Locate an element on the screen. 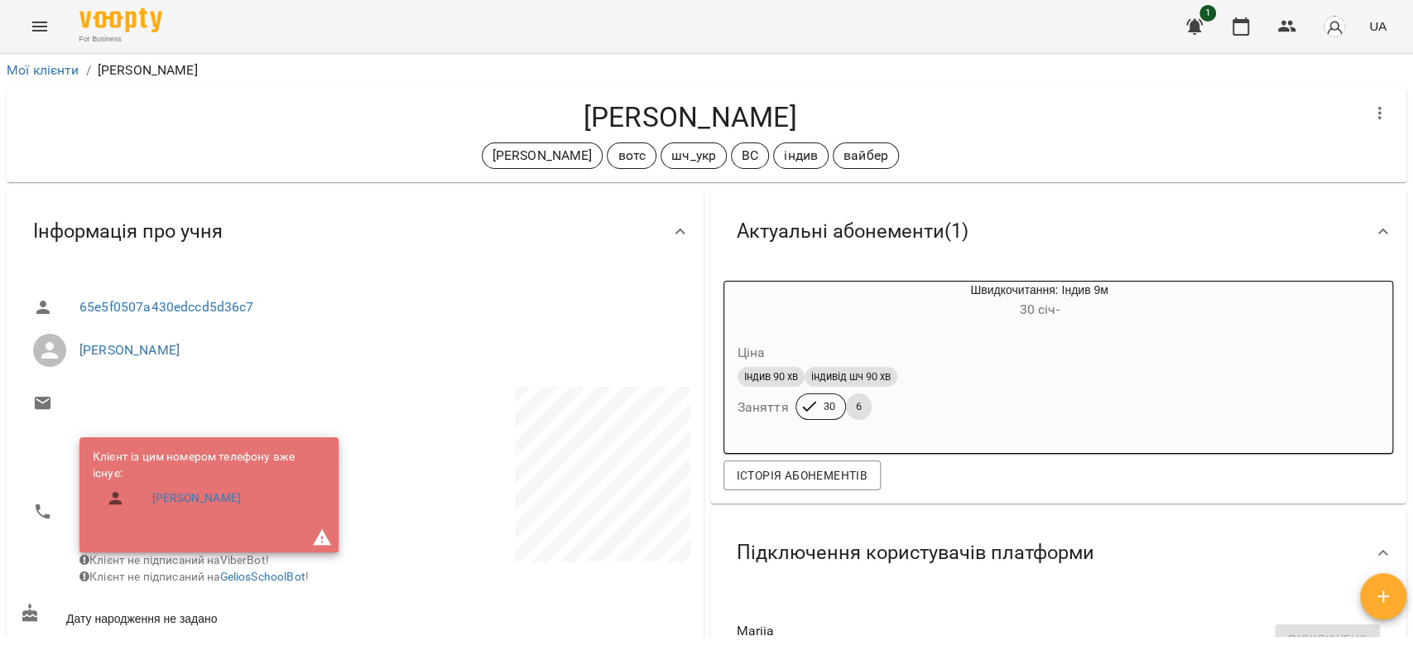 This screenshot has height=646, width=1413. span: Інформація про учня is located at coordinates (128, 231).